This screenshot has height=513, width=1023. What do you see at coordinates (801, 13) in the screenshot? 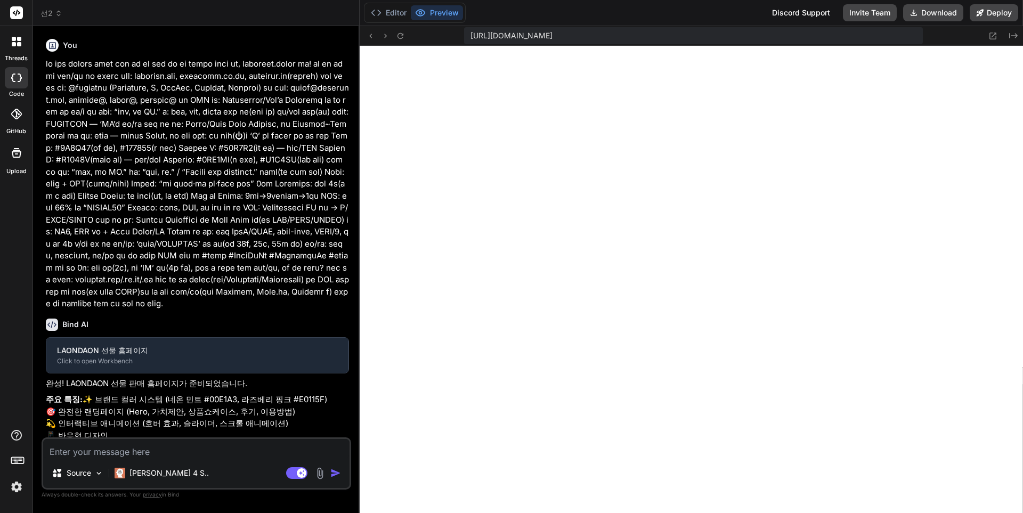
I see `div: Discord Support` at bounding box center [801, 13].